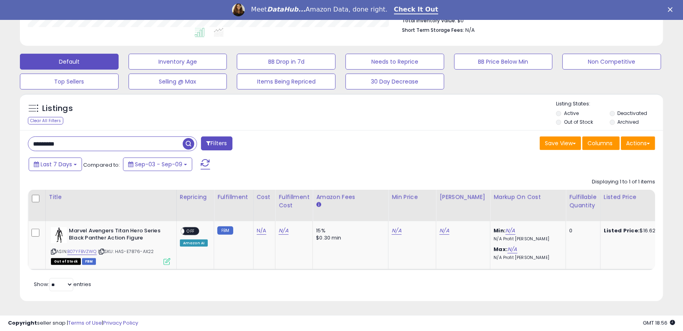 Image resolution: width=683 pixels, height=331 pixels. What do you see at coordinates (600, 143) in the screenshot?
I see `span: Columns` at bounding box center [600, 143].